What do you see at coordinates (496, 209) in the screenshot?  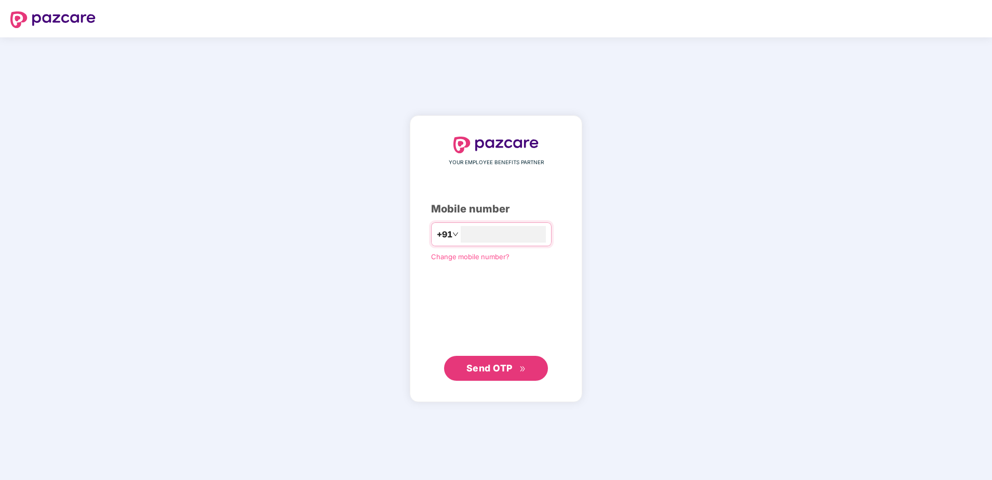 I see `div: Mobile number` at bounding box center [496, 209].